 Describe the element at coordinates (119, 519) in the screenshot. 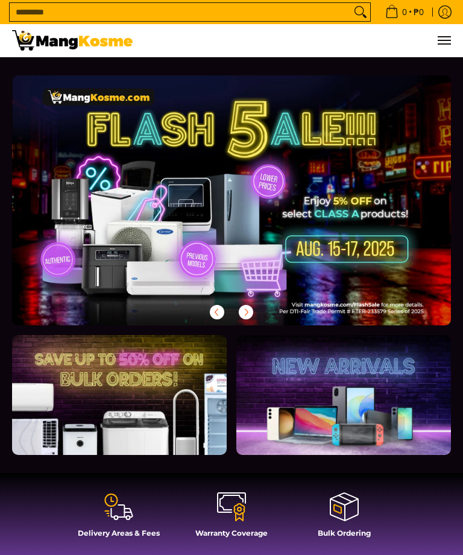

I see `a: Delivery Areas & Fees` at that location.